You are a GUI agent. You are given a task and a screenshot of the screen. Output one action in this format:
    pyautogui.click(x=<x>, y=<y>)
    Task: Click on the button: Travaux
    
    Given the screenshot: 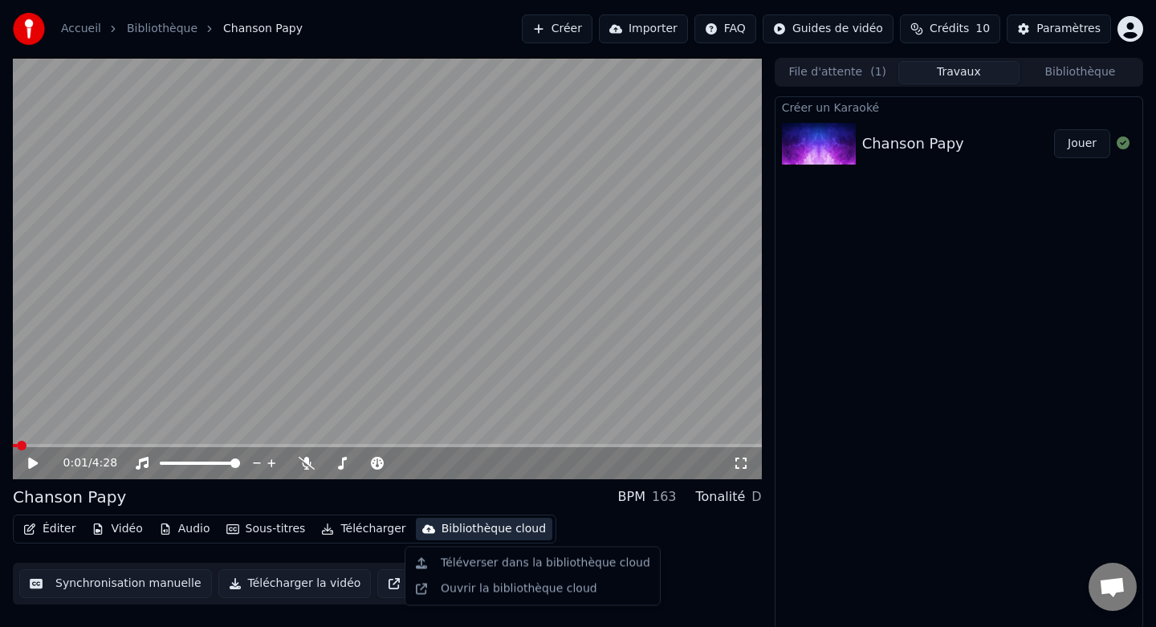 What is the action you would take?
    pyautogui.click(x=959, y=72)
    